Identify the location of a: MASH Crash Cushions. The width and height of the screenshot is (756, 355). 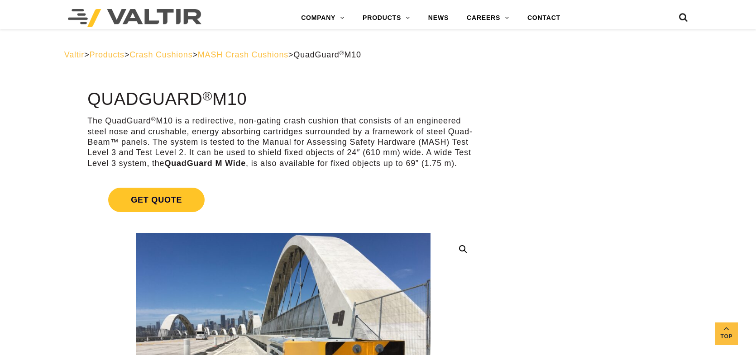
(243, 55).